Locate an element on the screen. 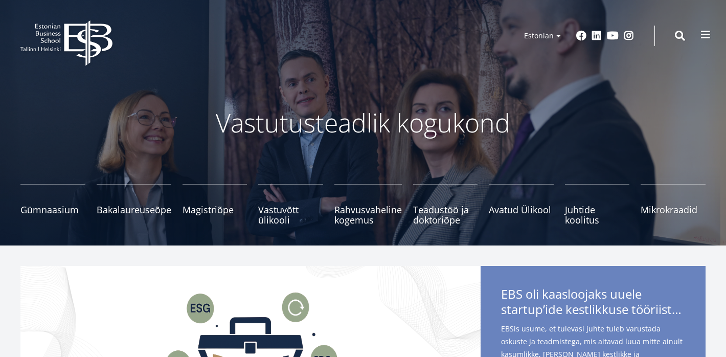  span: Juhtide koolitus is located at coordinates (597, 215).